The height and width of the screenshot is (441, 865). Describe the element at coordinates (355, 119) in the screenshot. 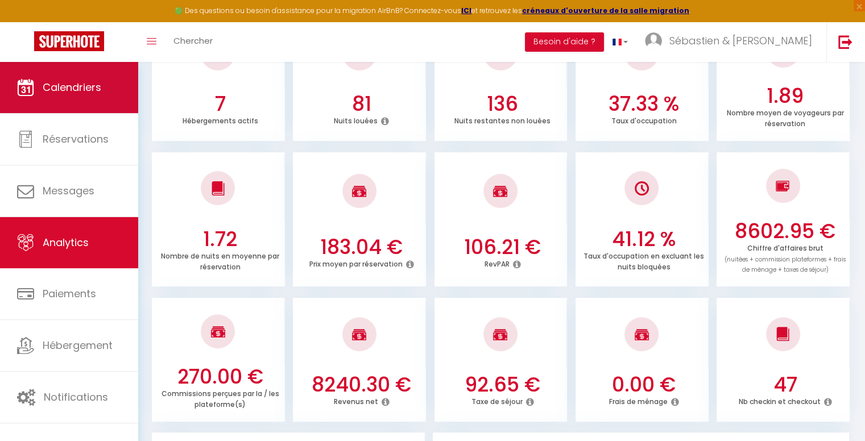

I see `p: Nuits louées` at that location.